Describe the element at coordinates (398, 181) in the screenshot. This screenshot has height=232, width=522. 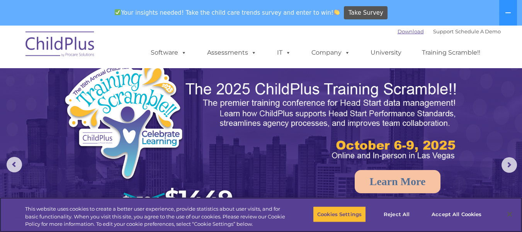
I see `a: Learn More` at that location.